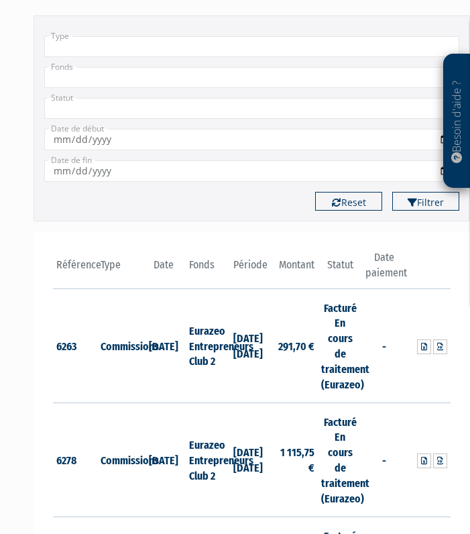 This screenshot has height=534, width=470. Describe the element at coordinates (164, 269) in the screenshot. I see `th: Date` at that location.